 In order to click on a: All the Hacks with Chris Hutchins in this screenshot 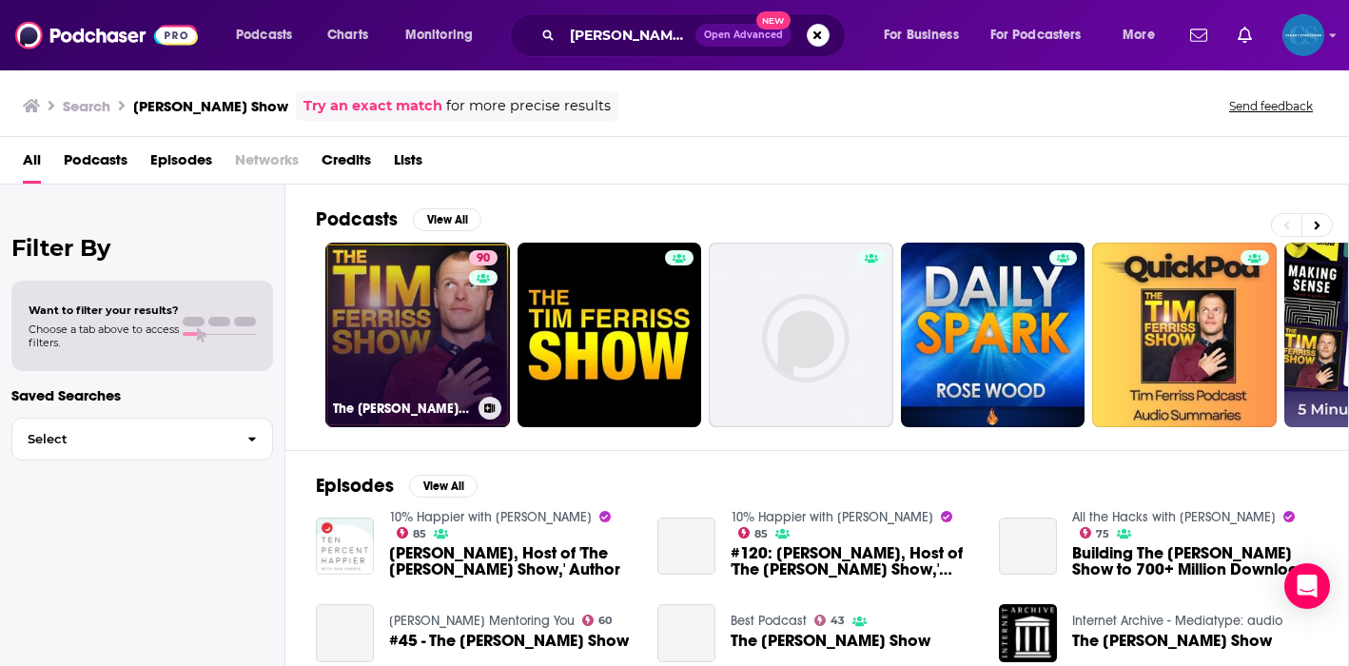, I will do `click(1174, 517)`.